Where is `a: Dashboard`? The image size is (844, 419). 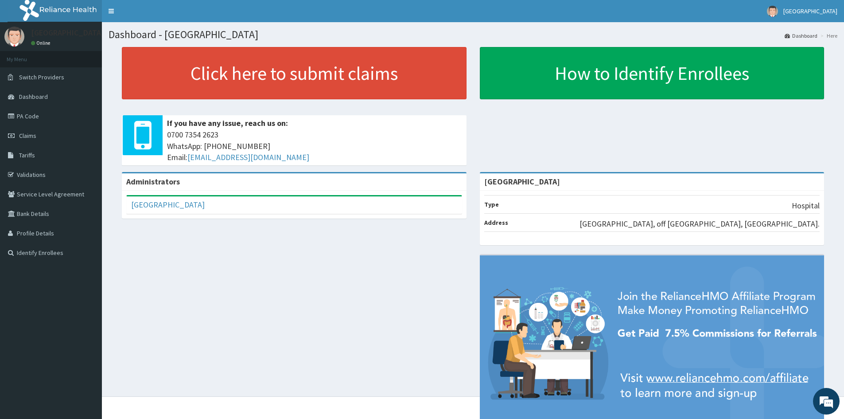 a: Dashboard is located at coordinates (801, 35).